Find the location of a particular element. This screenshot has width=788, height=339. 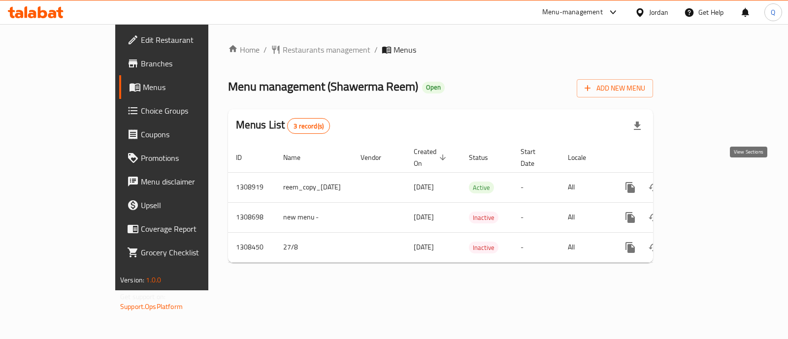

a: Upsell is located at coordinates (183, 205).